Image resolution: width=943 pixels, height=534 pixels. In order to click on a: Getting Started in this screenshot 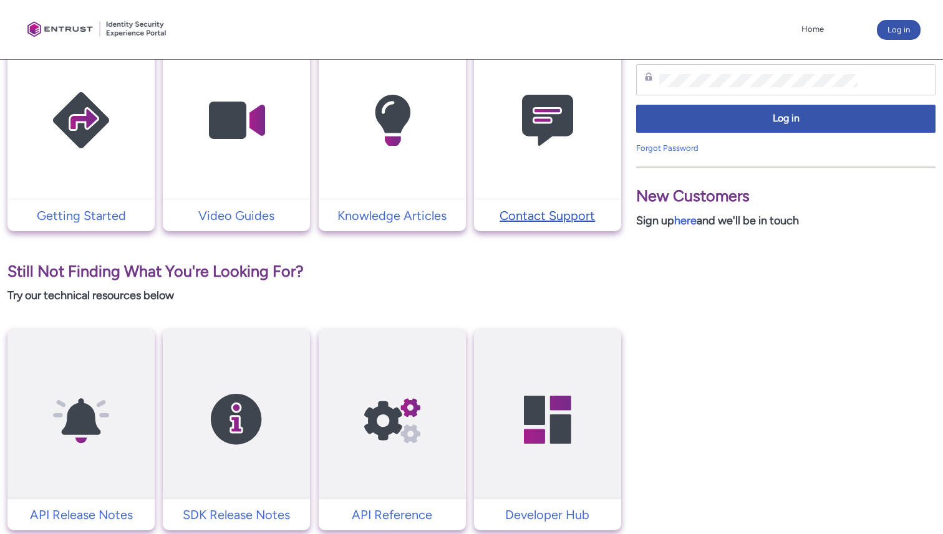, I will do `click(81, 216)`.